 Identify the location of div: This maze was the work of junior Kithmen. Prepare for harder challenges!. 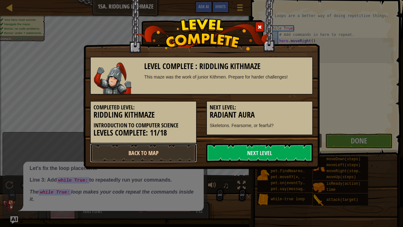
(227, 77).